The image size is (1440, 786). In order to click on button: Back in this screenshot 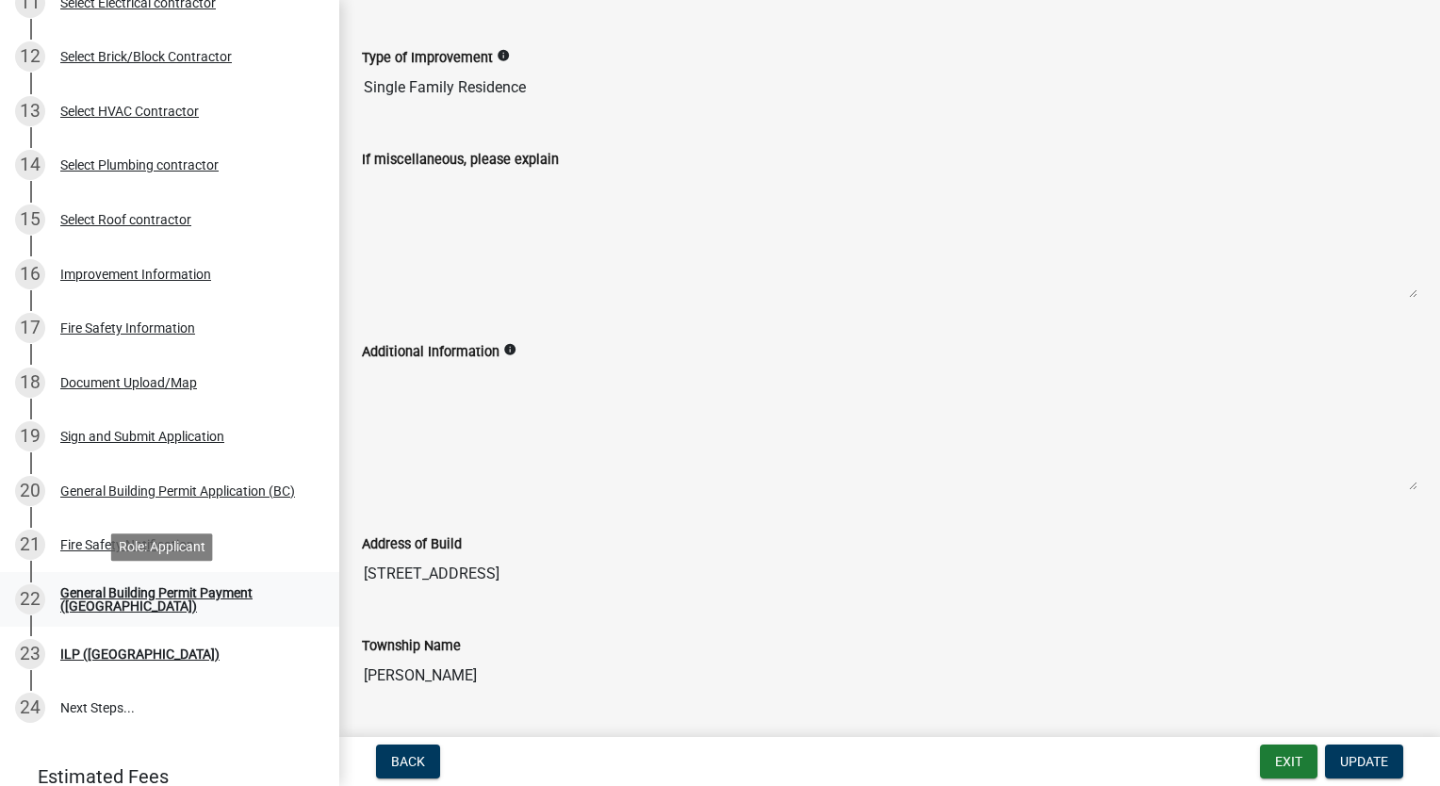, I will do `click(408, 761)`.